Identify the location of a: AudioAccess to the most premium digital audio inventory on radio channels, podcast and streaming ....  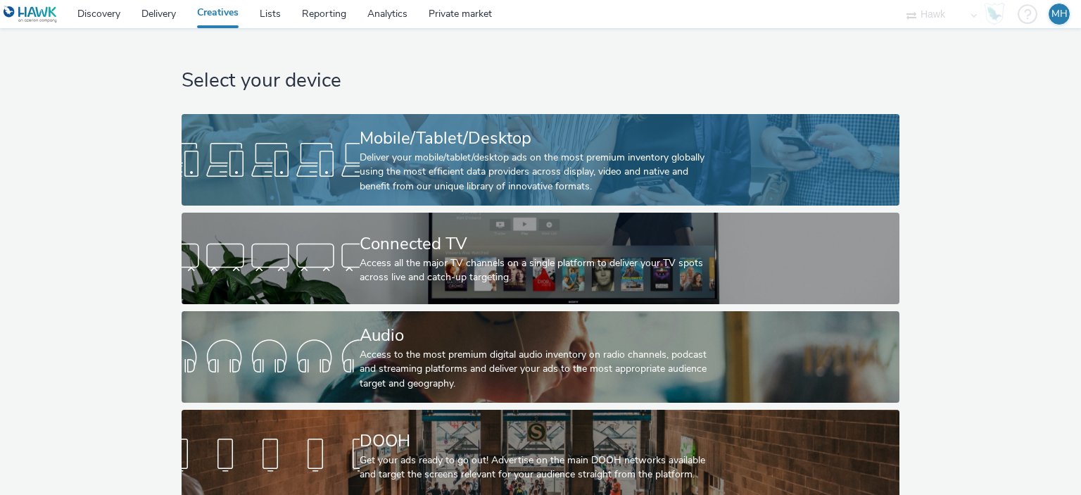
(540, 357).